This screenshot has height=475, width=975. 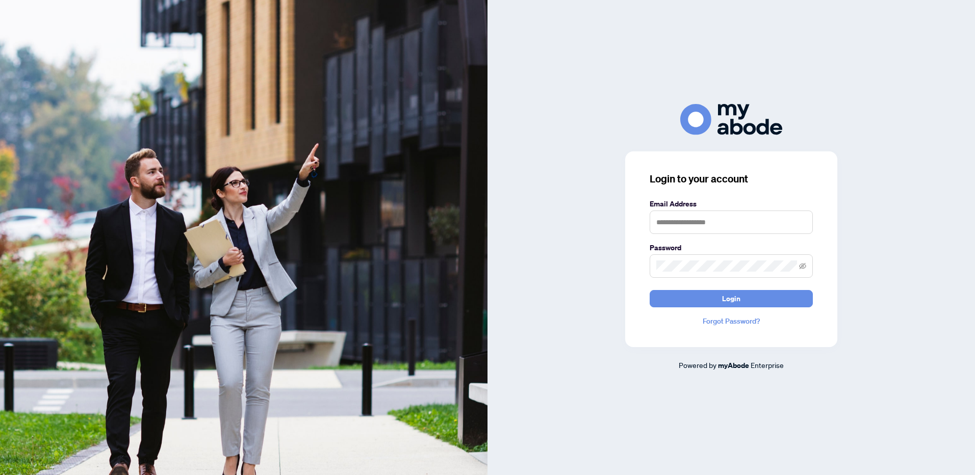 I want to click on label: Password, so click(x=731, y=248).